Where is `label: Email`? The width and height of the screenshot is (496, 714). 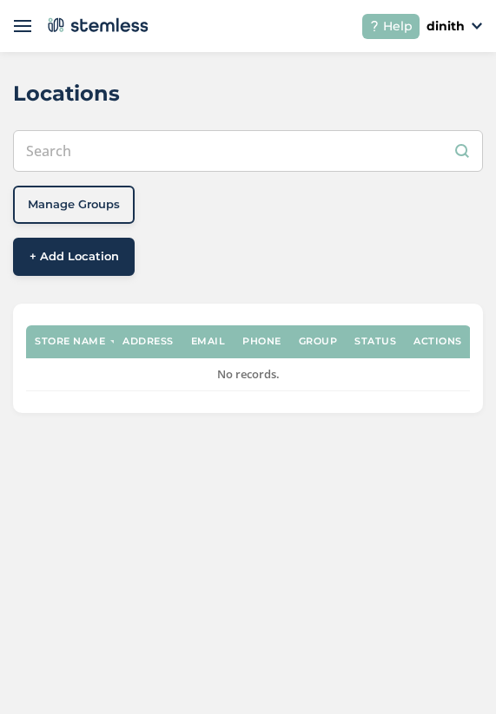 label: Email is located at coordinates (208, 341).